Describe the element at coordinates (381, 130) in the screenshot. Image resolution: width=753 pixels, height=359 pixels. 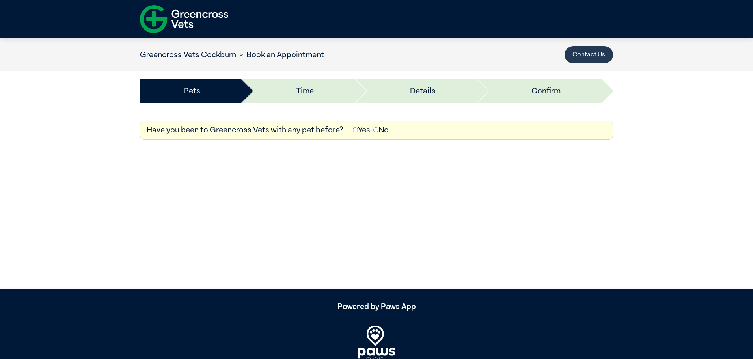
I see `label: No` at that location.